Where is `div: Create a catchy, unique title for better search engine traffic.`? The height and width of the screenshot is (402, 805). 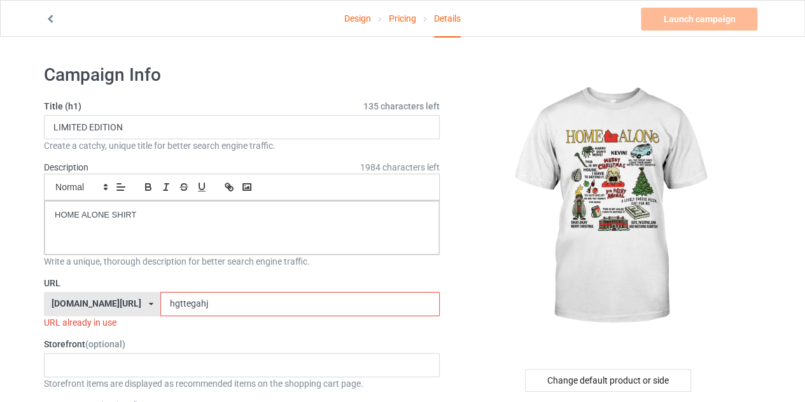
div: Create a catchy, unique title for better search engine traffic. is located at coordinates (242, 146).